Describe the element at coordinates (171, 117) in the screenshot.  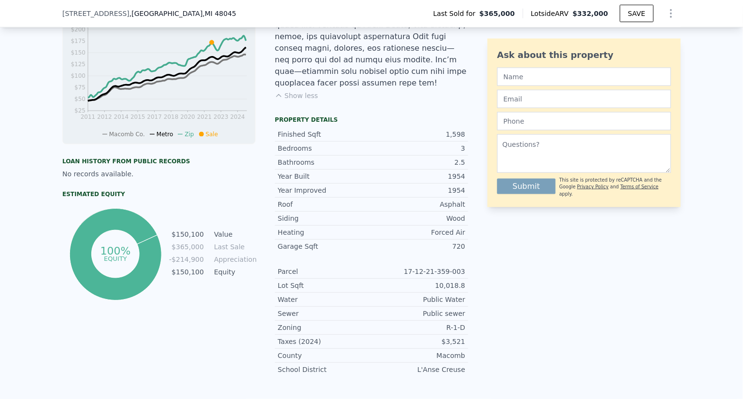
I see `tspan: 2018` at that location.